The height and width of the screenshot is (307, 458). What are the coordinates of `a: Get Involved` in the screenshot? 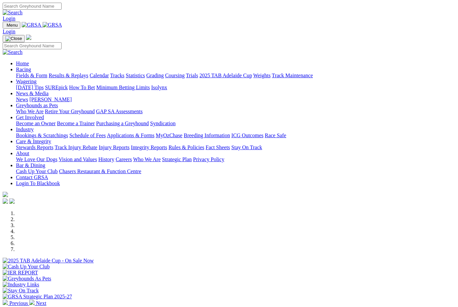 It's located at (30, 117).